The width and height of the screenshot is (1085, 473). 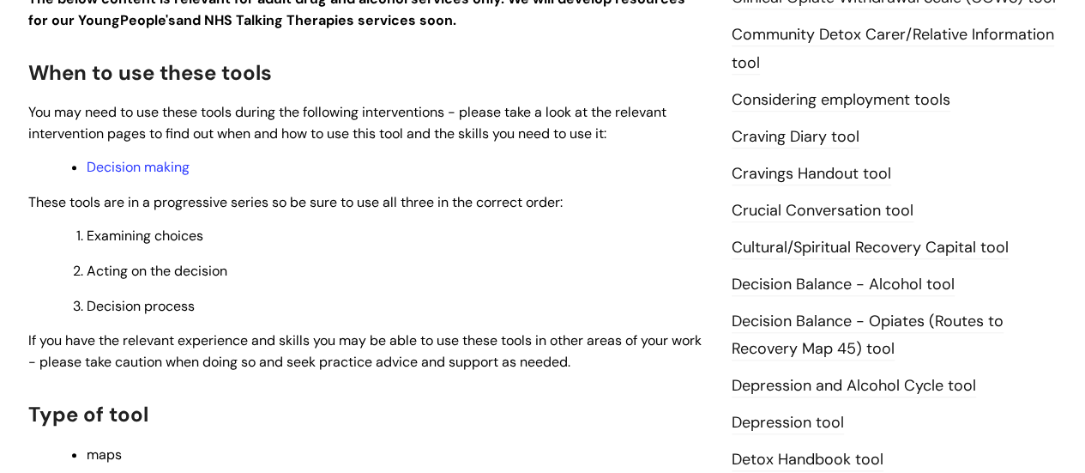 I want to click on span: Decision process, so click(x=141, y=305).